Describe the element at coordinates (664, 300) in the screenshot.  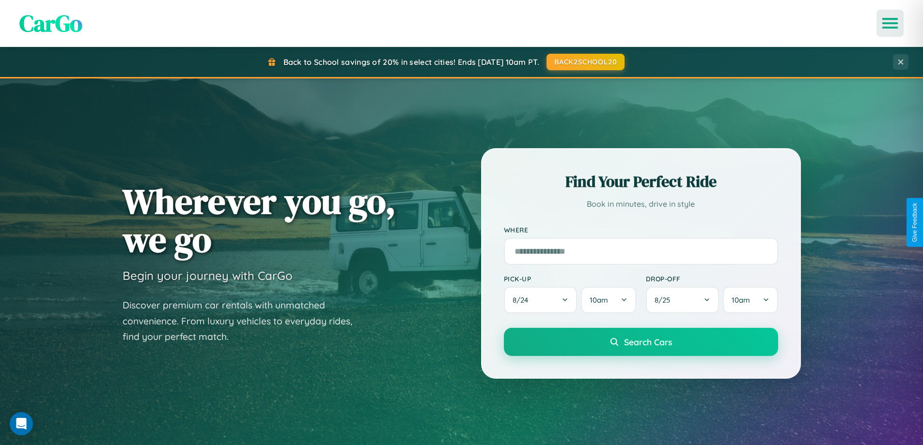
I see `span: 8 / 25` at that location.